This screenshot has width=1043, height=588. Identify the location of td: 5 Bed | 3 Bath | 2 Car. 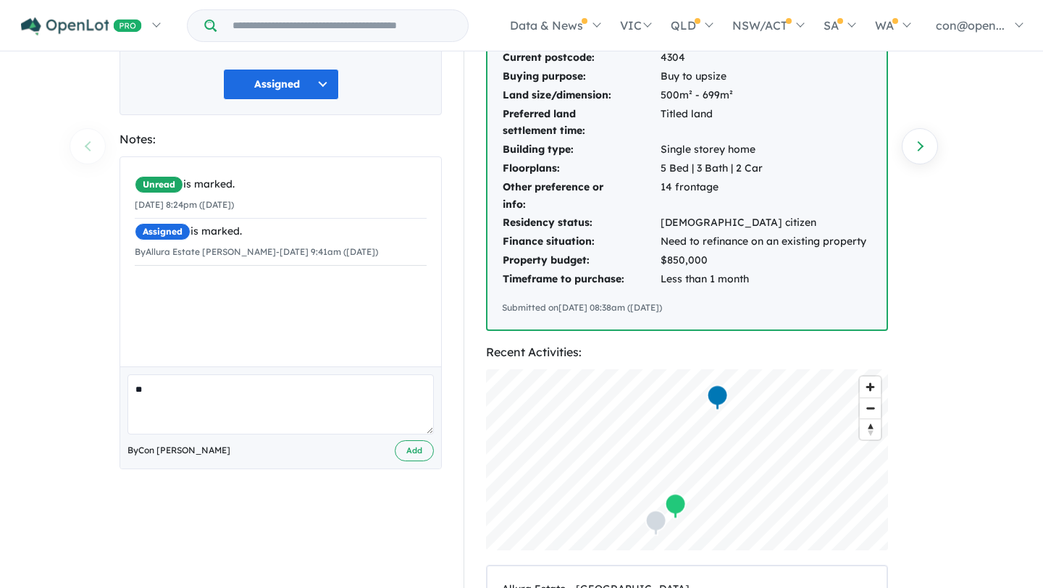
(764, 169).